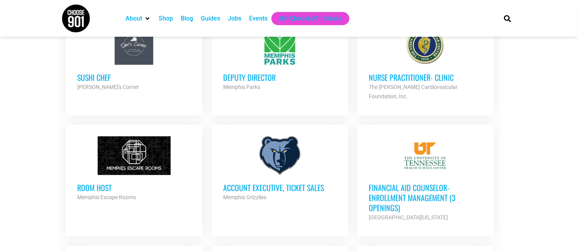 Image resolution: width=578 pixels, height=251 pixels. What do you see at coordinates (166, 19) in the screenshot?
I see `div: Shop` at bounding box center [166, 19].